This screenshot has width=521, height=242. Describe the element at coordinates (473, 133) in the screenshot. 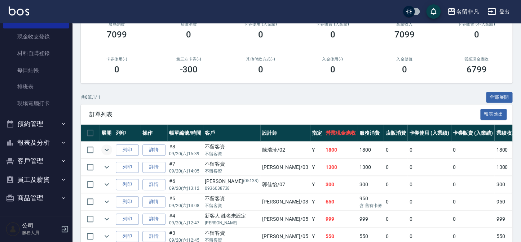

I see `th: 卡券販賣 (入業績)` at that location.